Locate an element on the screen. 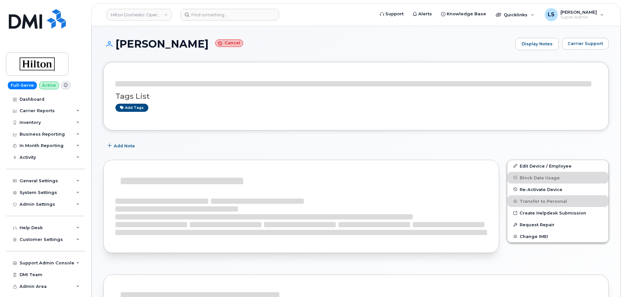  button: Change IMEI is located at coordinates (557, 236).